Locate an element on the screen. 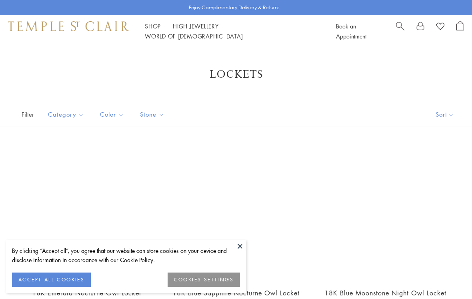 The height and width of the screenshot is (299, 472). button: Show sort by is located at coordinates (445, 114).